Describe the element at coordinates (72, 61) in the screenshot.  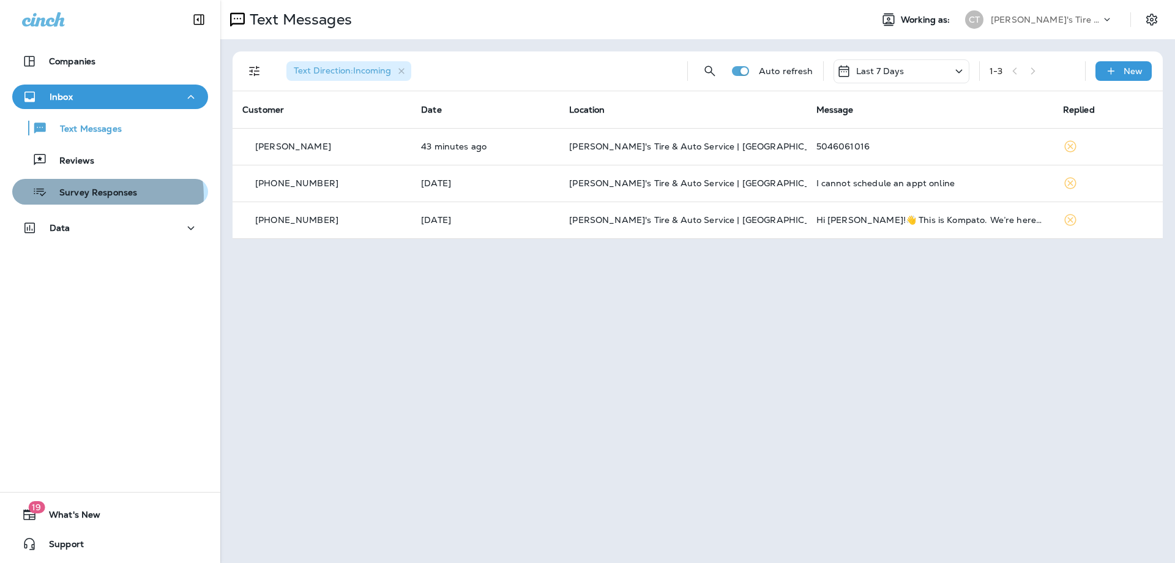
I see `p: Companies` at that location.